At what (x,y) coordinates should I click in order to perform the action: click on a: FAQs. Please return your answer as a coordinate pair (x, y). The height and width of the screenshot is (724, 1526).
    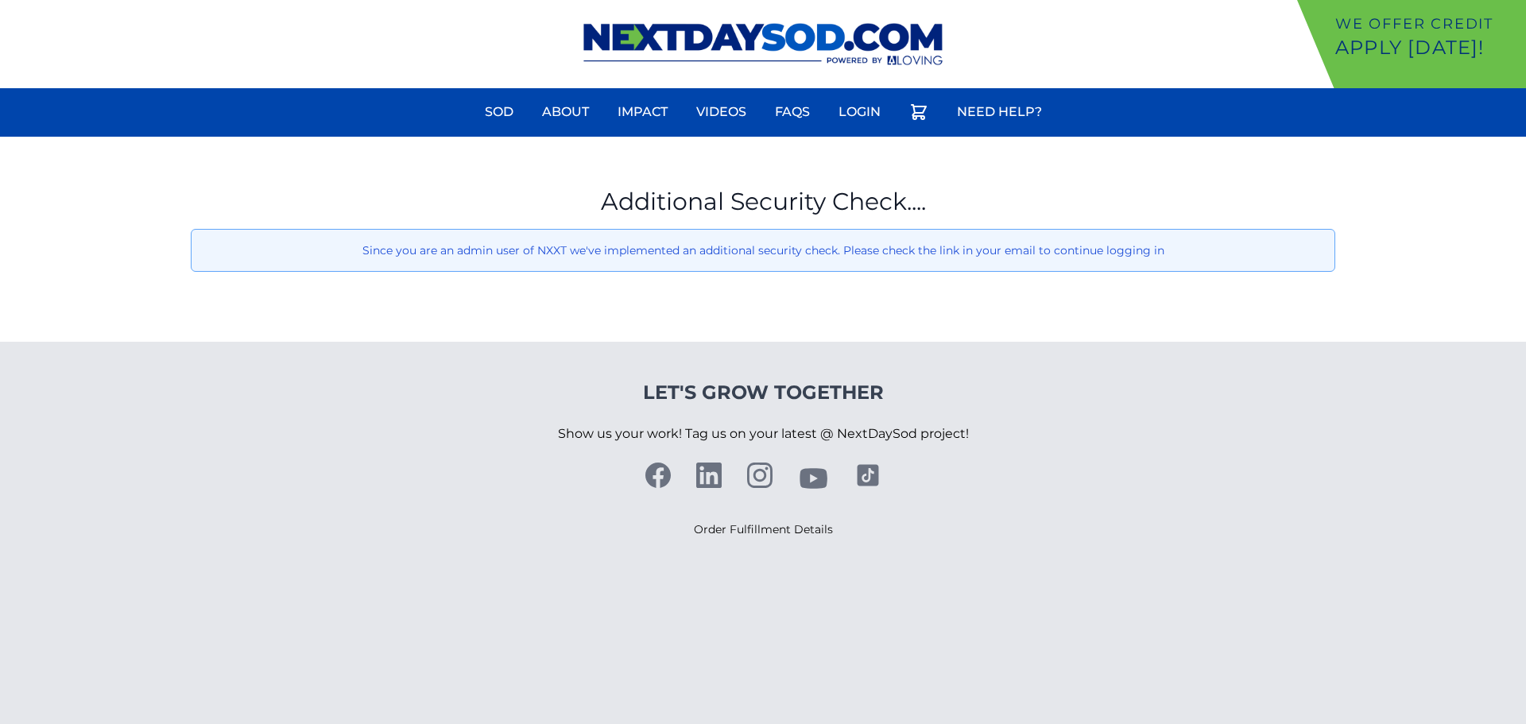
    Looking at the image, I should click on (792, 112).